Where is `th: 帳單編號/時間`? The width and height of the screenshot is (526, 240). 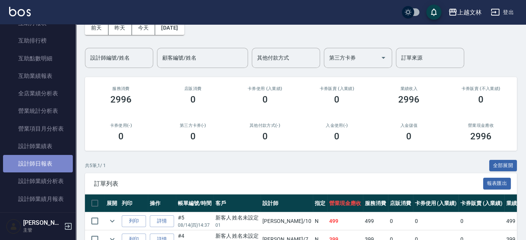 th: 帳單編號/時間 is located at coordinates (195, 203).